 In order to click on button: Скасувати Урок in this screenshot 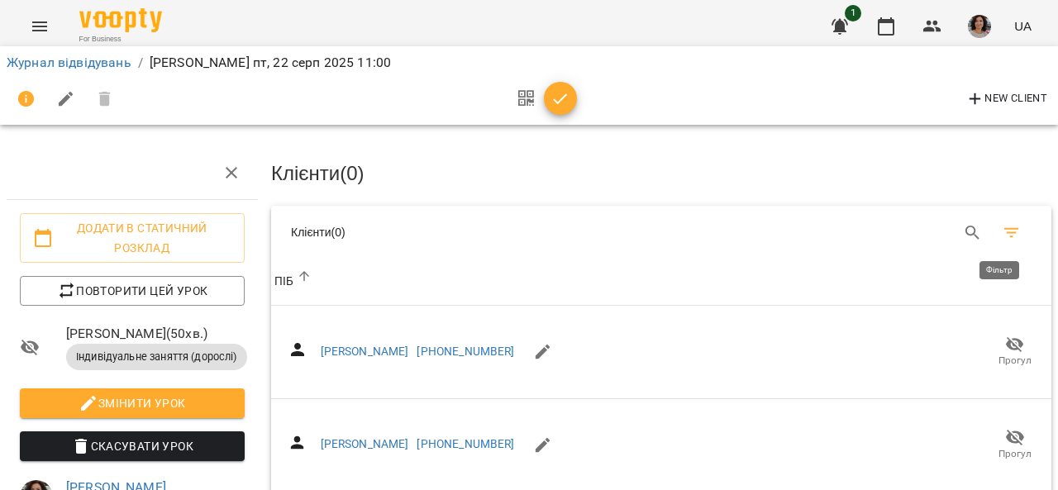, I will do `click(132, 446)`.